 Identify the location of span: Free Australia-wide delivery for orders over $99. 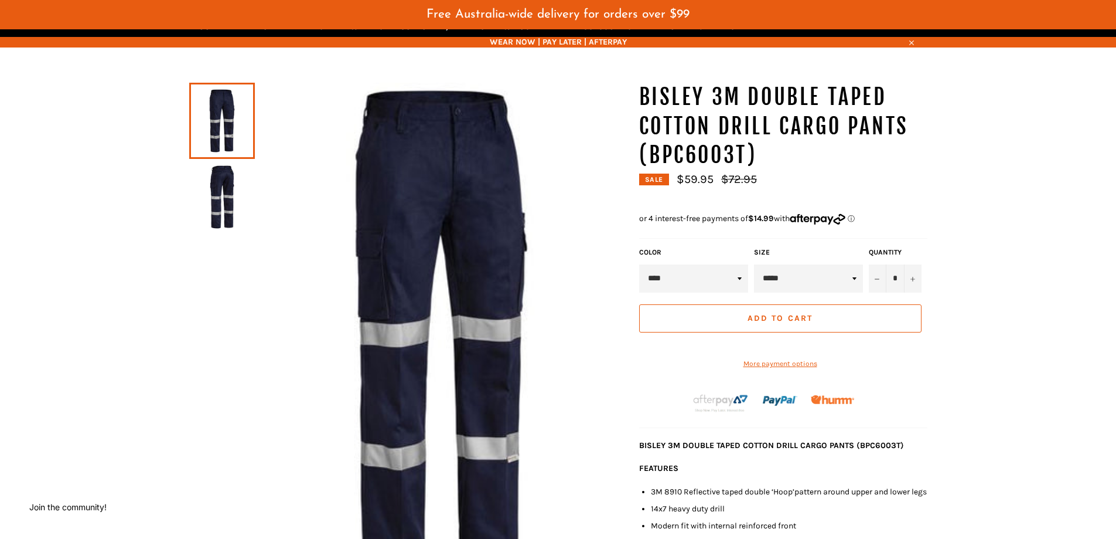
(558, 14).